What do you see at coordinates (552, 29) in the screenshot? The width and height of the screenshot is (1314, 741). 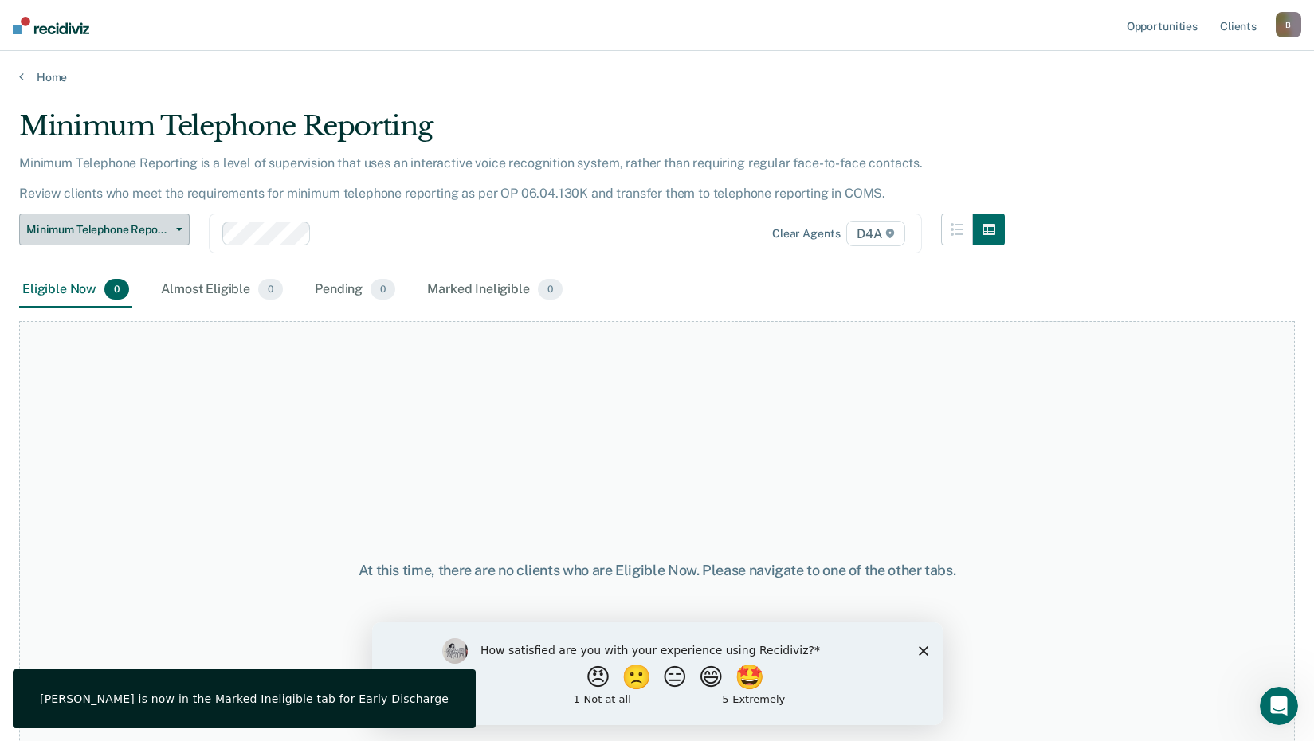 I see `div: Close survey` at bounding box center [552, 29].